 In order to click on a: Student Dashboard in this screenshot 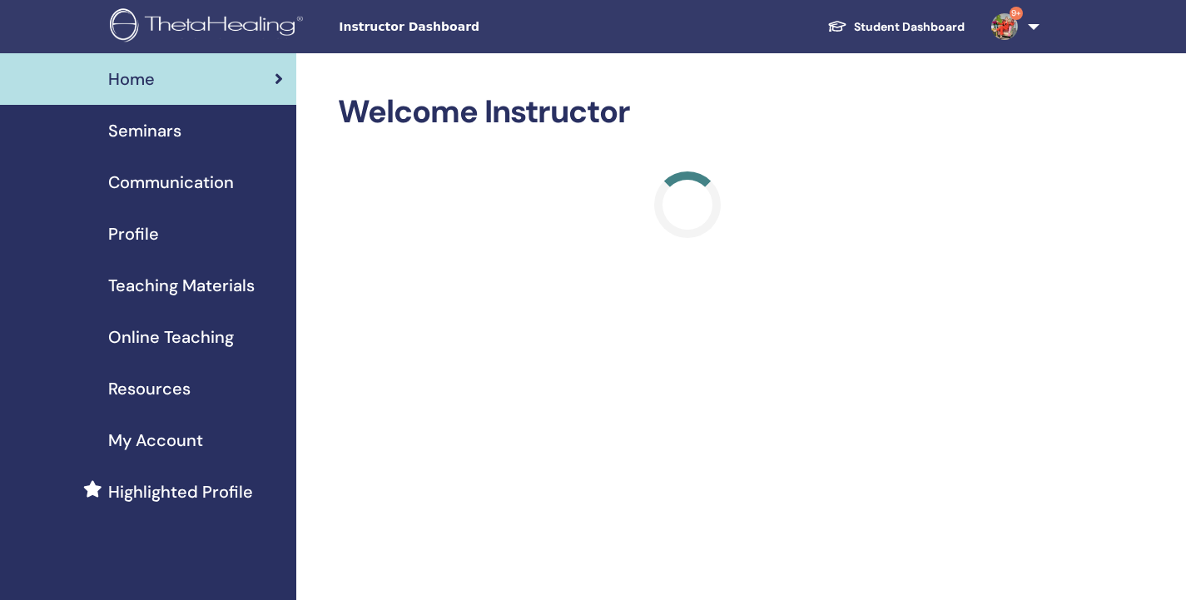, I will do `click(896, 27)`.